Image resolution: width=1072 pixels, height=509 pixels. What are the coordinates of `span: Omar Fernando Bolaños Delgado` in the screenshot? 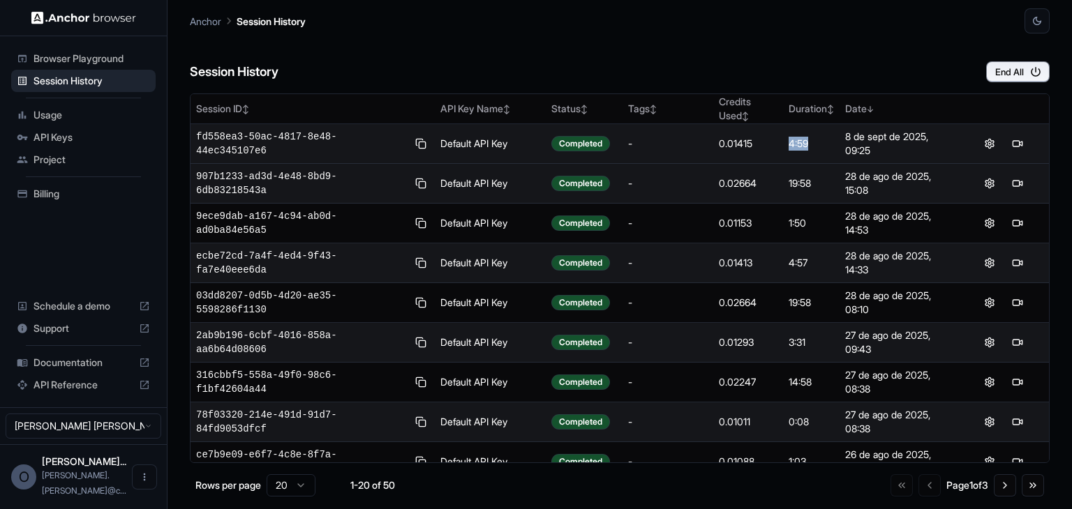 It's located at (84, 461).